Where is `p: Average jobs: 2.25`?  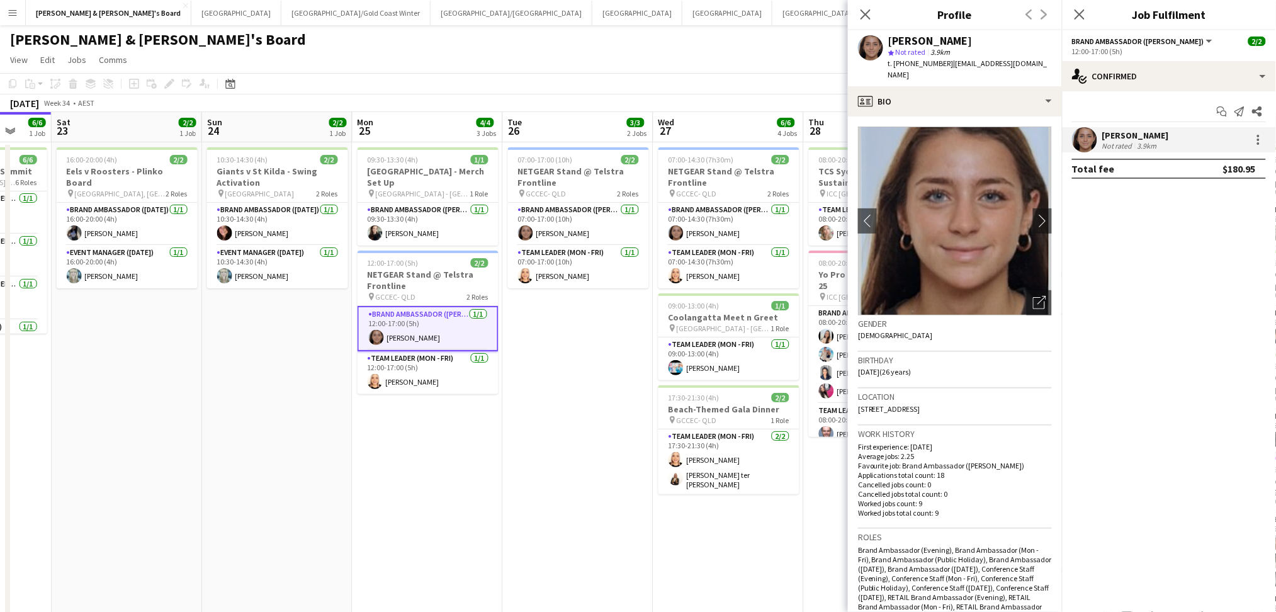 p: Average jobs: 2.25 is located at coordinates (955, 456).